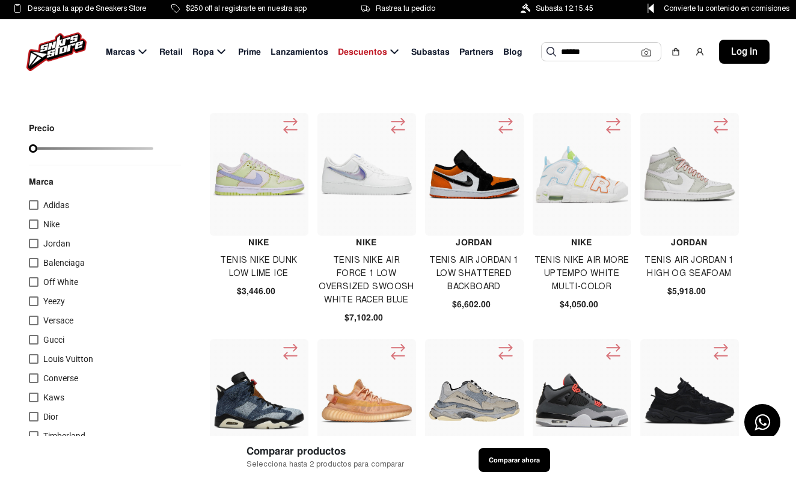 The width and height of the screenshot is (796, 478). Describe the element at coordinates (744, 52) in the screenshot. I see `span: Log in` at that location.